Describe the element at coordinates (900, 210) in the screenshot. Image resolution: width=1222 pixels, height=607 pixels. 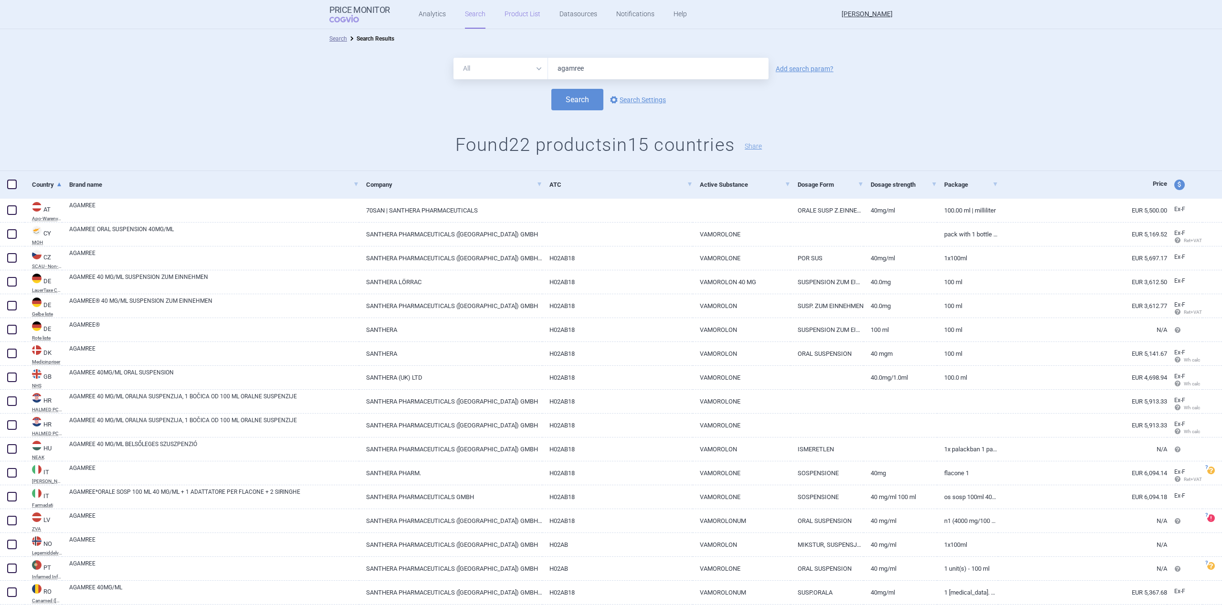
I see `a: 40MG/ML` at that location.